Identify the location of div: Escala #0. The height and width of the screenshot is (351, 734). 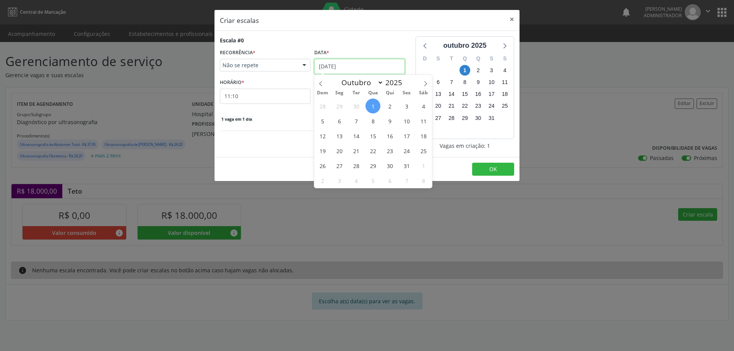
(232, 40).